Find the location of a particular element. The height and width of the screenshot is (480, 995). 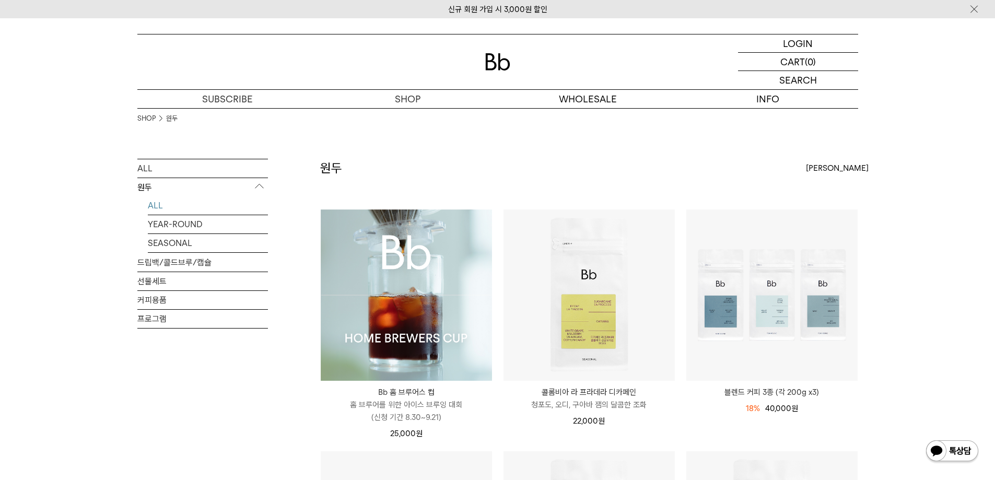

p: LOGIN is located at coordinates (798, 43).